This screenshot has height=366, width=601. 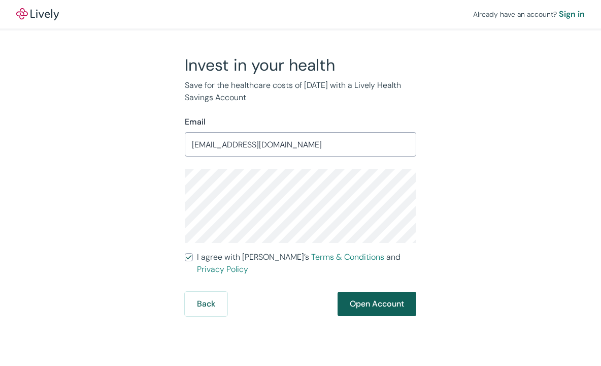 I want to click on a: Privacy Policy, so click(x=222, y=269).